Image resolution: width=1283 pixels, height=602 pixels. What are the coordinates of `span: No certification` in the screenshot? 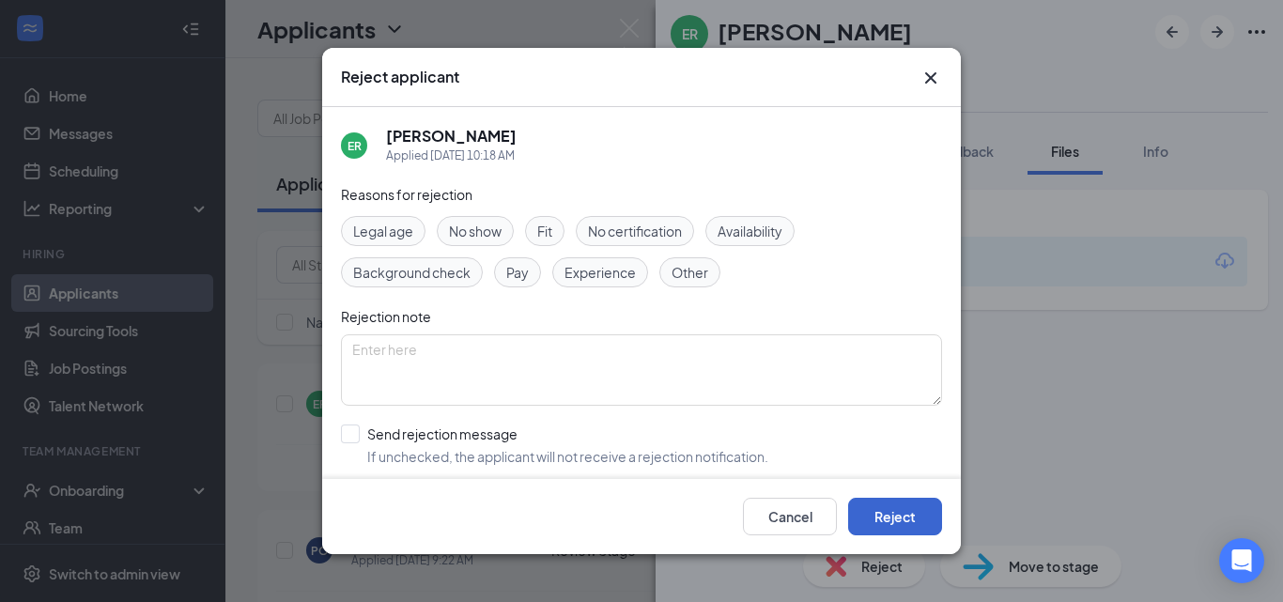 It's located at (635, 231).